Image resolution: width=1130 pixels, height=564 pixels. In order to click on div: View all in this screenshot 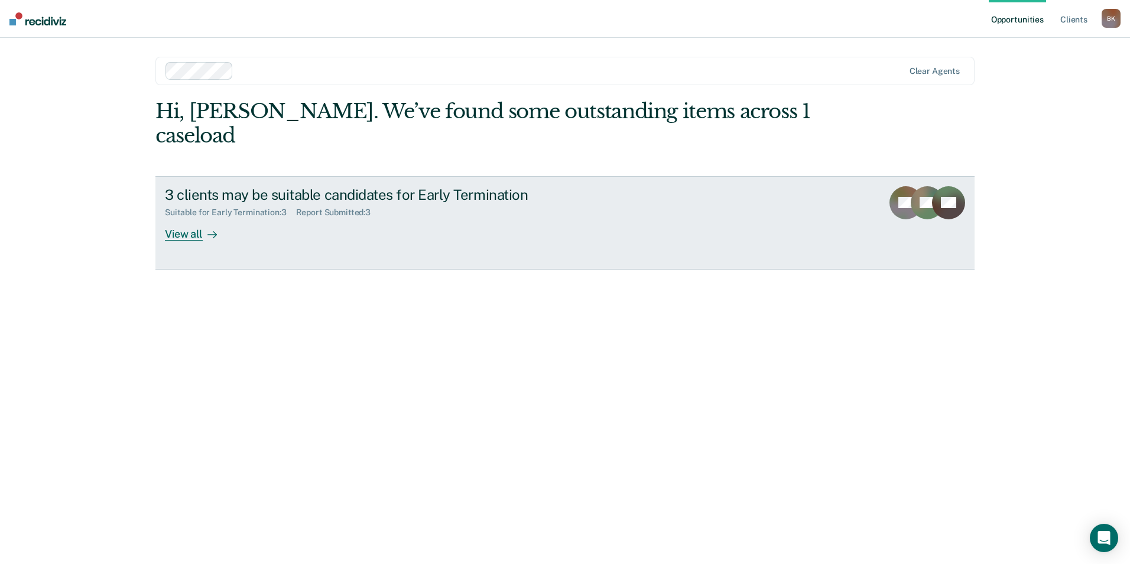, I will do `click(198, 229)`.